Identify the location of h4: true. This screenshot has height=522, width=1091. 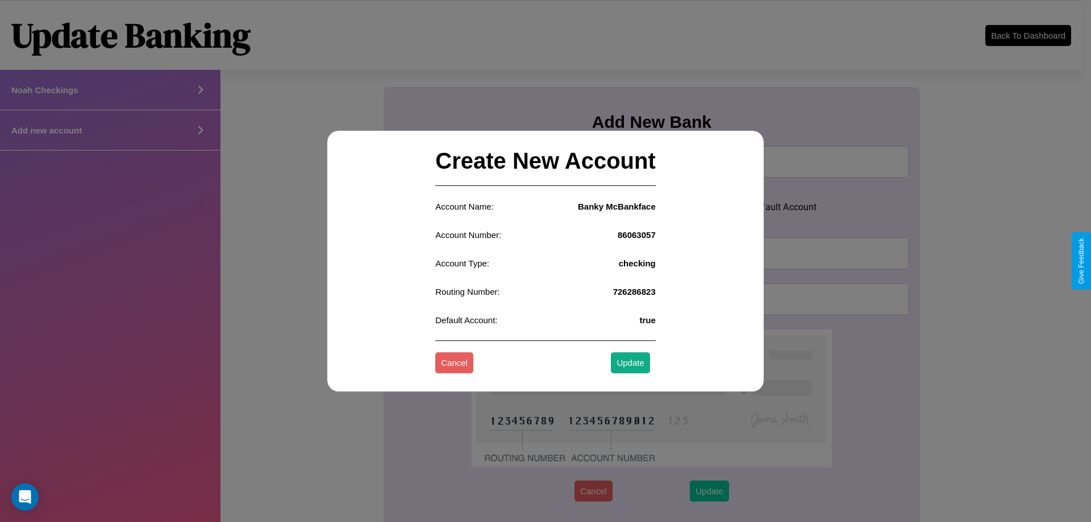
(647, 320).